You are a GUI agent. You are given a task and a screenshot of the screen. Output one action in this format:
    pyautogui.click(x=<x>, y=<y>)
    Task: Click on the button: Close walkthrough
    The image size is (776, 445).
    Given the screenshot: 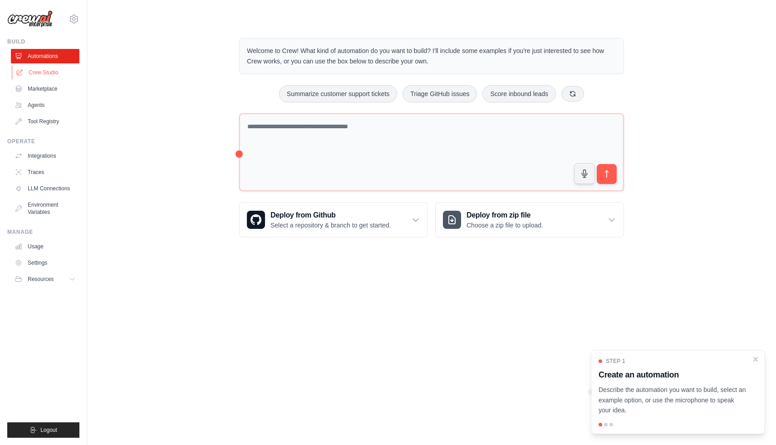 What is the action you would take?
    pyautogui.click(x=755, y=360)
    